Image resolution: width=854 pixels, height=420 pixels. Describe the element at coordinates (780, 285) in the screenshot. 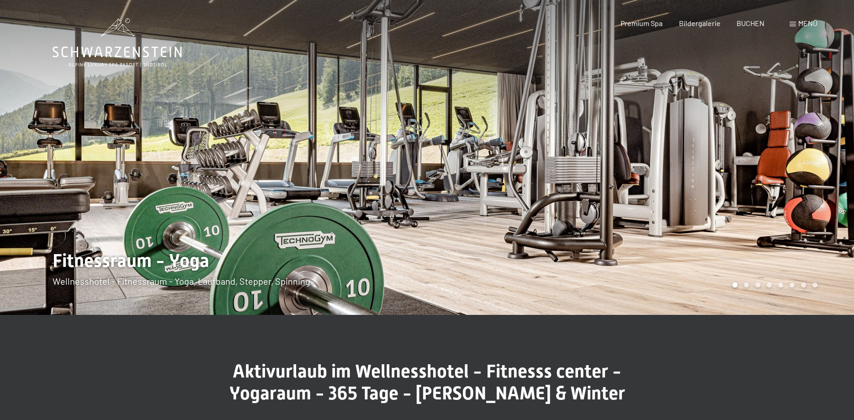

I see `div: Carousel Page 5` at that location.